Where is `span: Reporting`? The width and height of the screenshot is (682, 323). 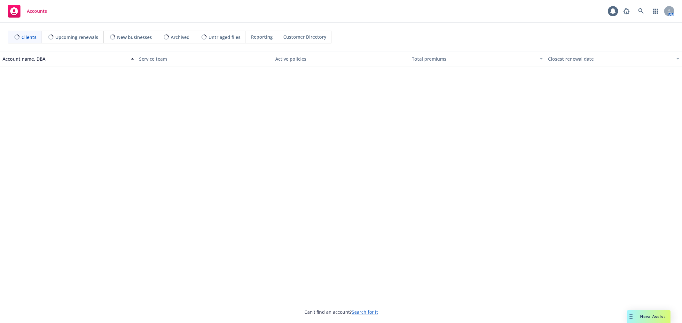 span: Reporting is located at coordinates (262, 37).